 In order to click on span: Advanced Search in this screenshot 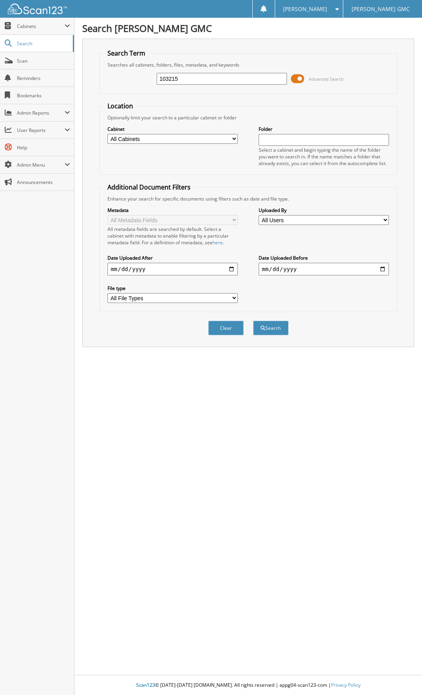, I will do `click(326, 79)`.